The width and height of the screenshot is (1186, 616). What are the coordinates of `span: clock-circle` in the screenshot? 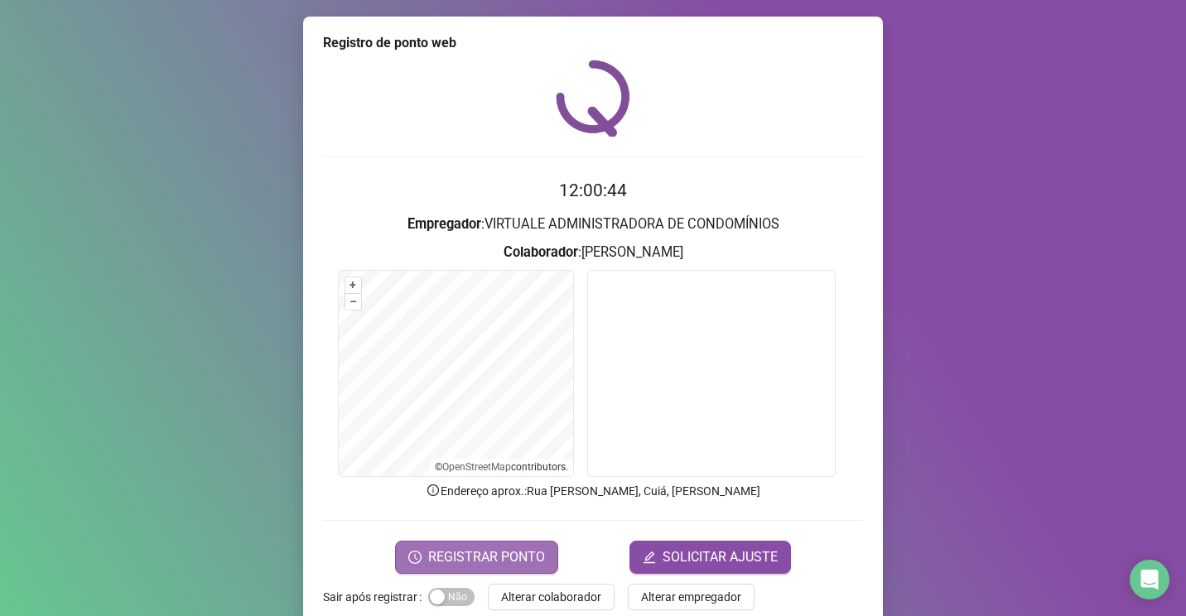 It's located at (415, 557).